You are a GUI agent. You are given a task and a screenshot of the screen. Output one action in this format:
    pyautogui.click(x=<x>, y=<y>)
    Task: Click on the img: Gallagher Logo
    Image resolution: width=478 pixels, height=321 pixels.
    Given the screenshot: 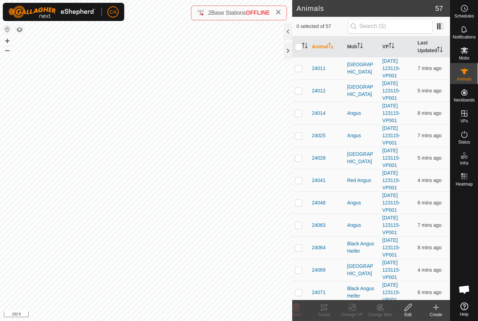 What is the action you would take?
    pyautogui.click(x=52, y=12)
    